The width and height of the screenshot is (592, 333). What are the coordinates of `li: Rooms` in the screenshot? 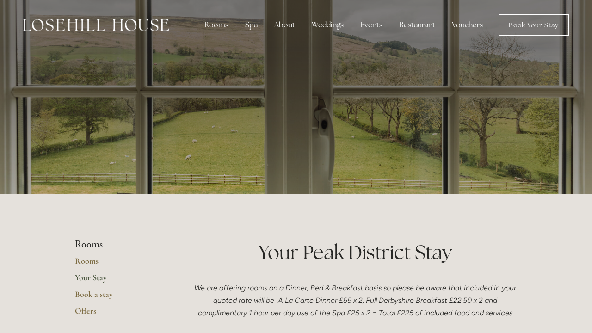 It's located at (119, 245).